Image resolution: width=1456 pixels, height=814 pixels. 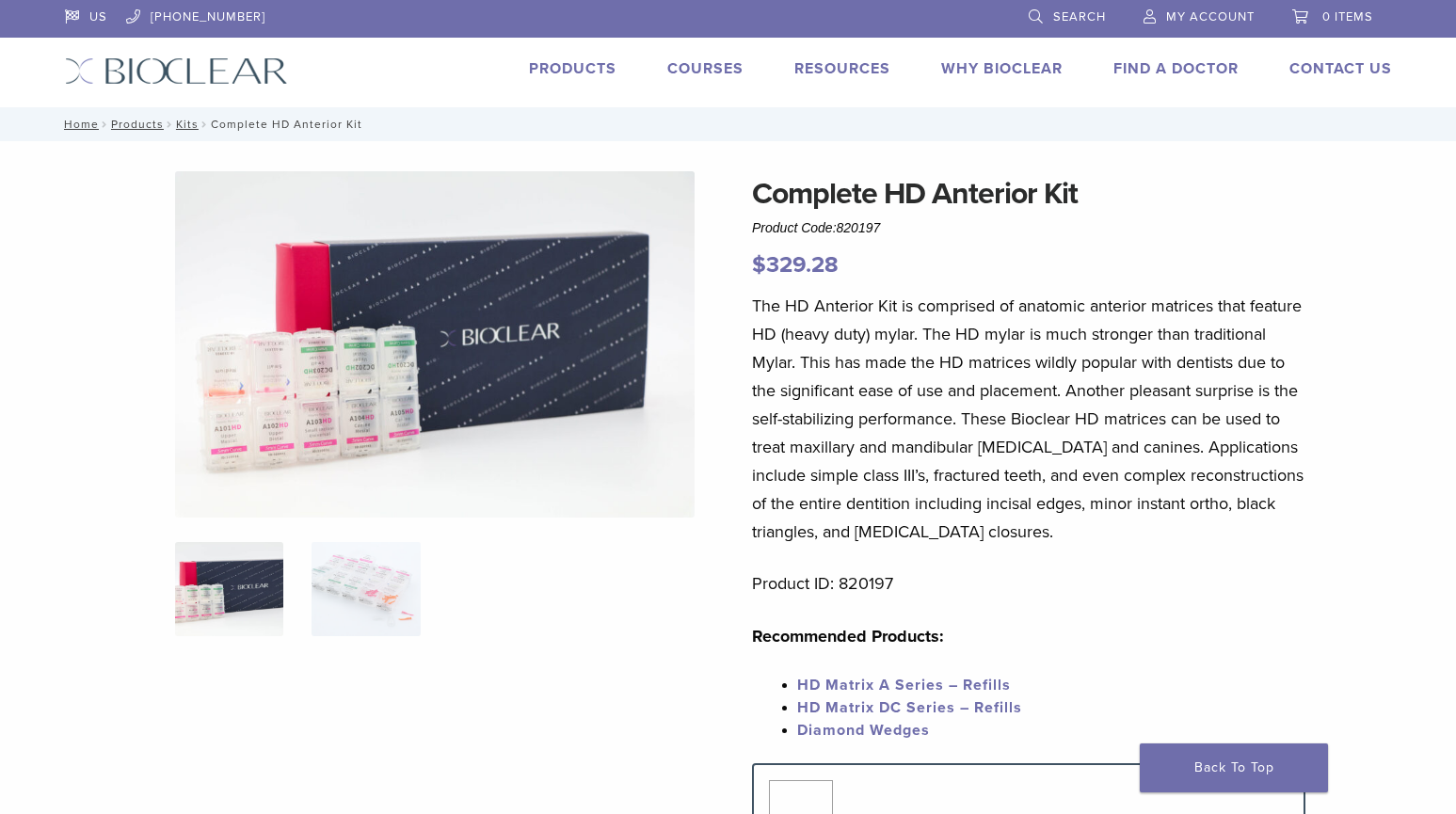 I want to click on h1: Complete HD Anterior Kit, so click(x=1028, y=194).